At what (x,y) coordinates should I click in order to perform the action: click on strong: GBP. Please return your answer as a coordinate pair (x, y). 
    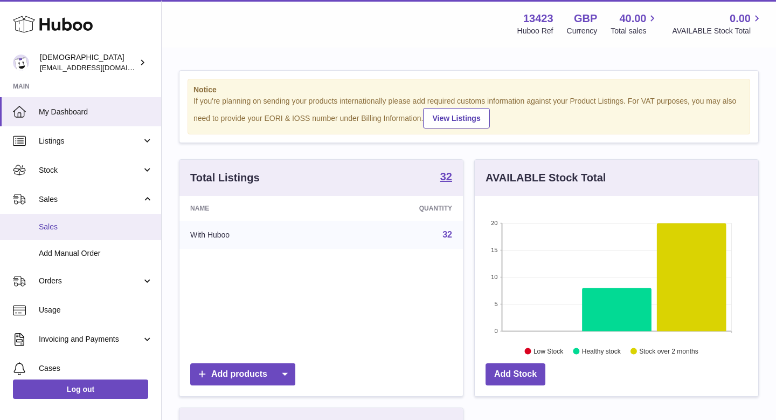
    Looking at the image, I should click on (586, 18).